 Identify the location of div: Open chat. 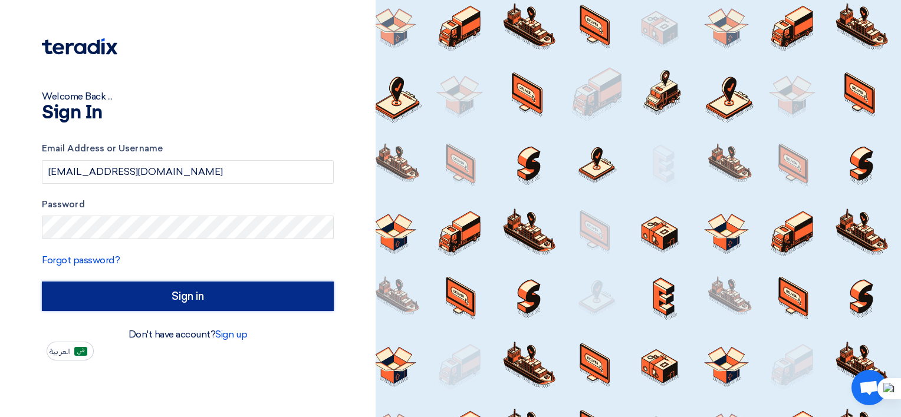
(869, 388).